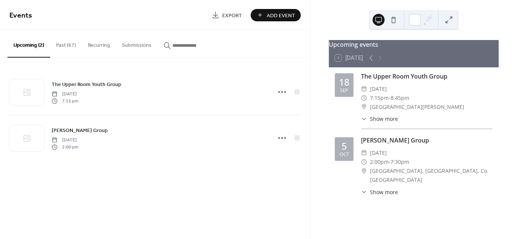 The height and width of the screenshot is (239, 517). I want to click on span: 8:45pm, so click(400, 98).